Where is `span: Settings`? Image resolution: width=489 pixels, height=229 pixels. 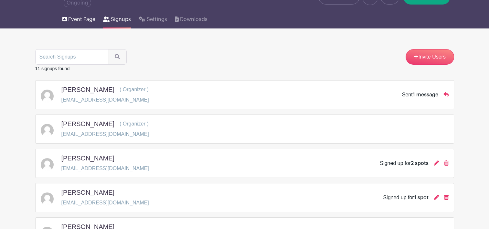 span: Settings is located at coordinates (157, 19).